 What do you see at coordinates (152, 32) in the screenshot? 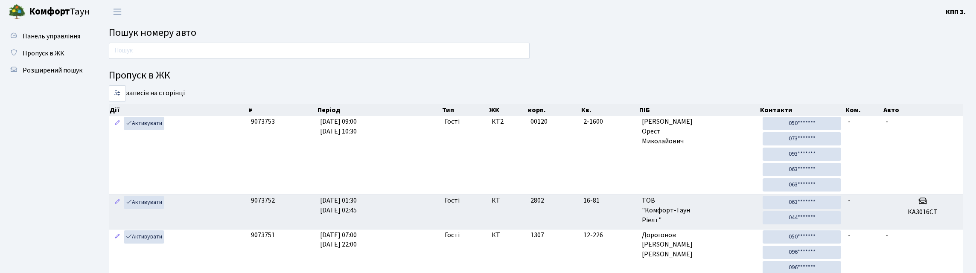
I see `span: Пошук номеру авто` at bounding box center [152, 32].